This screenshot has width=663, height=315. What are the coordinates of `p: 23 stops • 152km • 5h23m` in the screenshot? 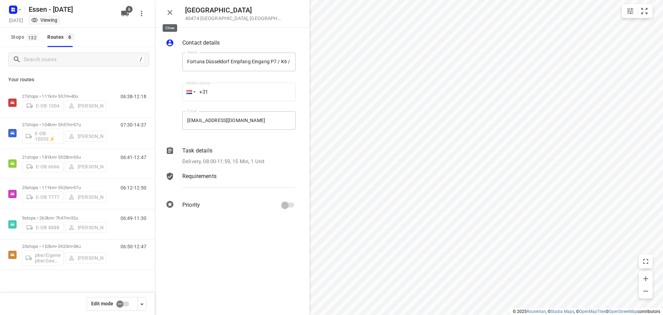 It's located at (64, 246).